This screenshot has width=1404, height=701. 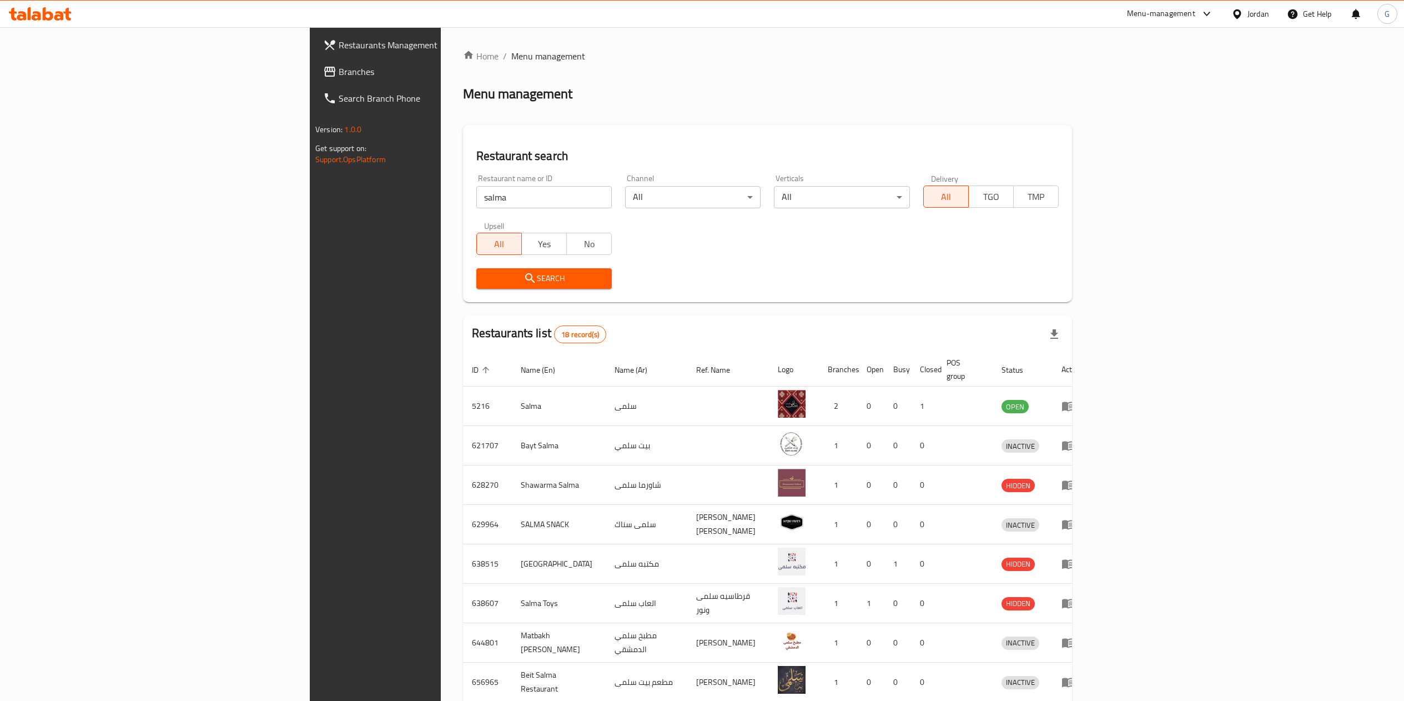 What do you see at coordinates (838, 369) in the screenshot?
I see `th: Branches` at bounding box center [838, 369].